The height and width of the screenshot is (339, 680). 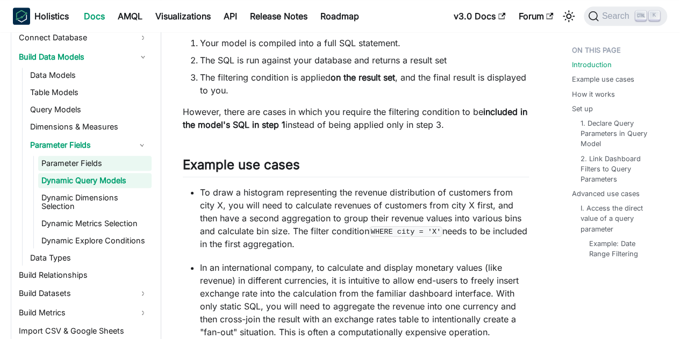 I want to click on li: The filtering condition is applied , and the final result is displayed to you., so click(x=364, y=84).